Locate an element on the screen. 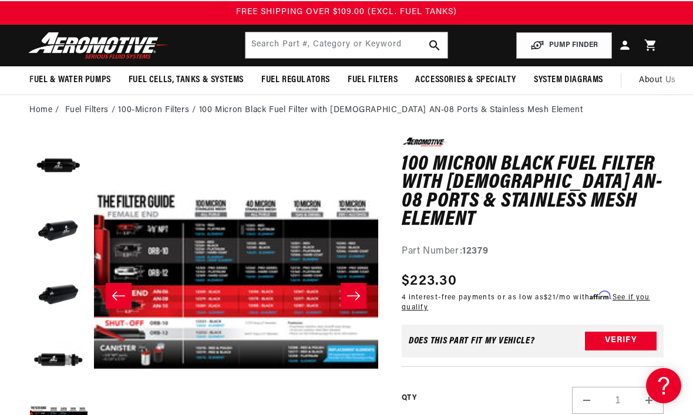 This screenshot has height=415, width=693. button: Load image 4 in gallery view is located at coordinates (59, 361).